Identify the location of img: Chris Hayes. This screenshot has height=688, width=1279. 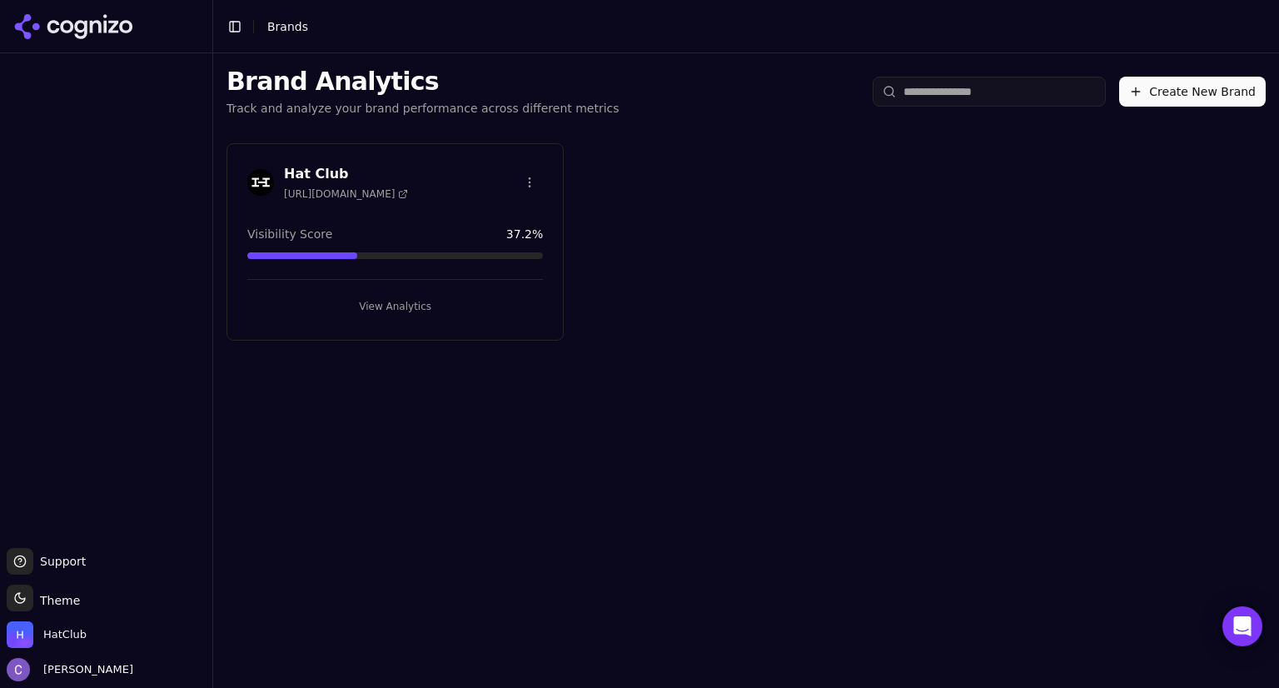
(18, 670).